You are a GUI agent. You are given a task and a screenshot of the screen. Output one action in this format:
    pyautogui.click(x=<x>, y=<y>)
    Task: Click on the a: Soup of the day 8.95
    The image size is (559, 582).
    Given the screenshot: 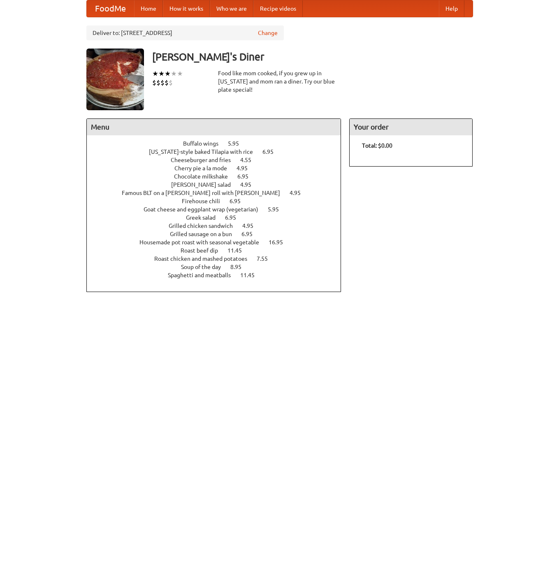 What is the action you would take?
    pyautogui.click(x=219, y=267)
    